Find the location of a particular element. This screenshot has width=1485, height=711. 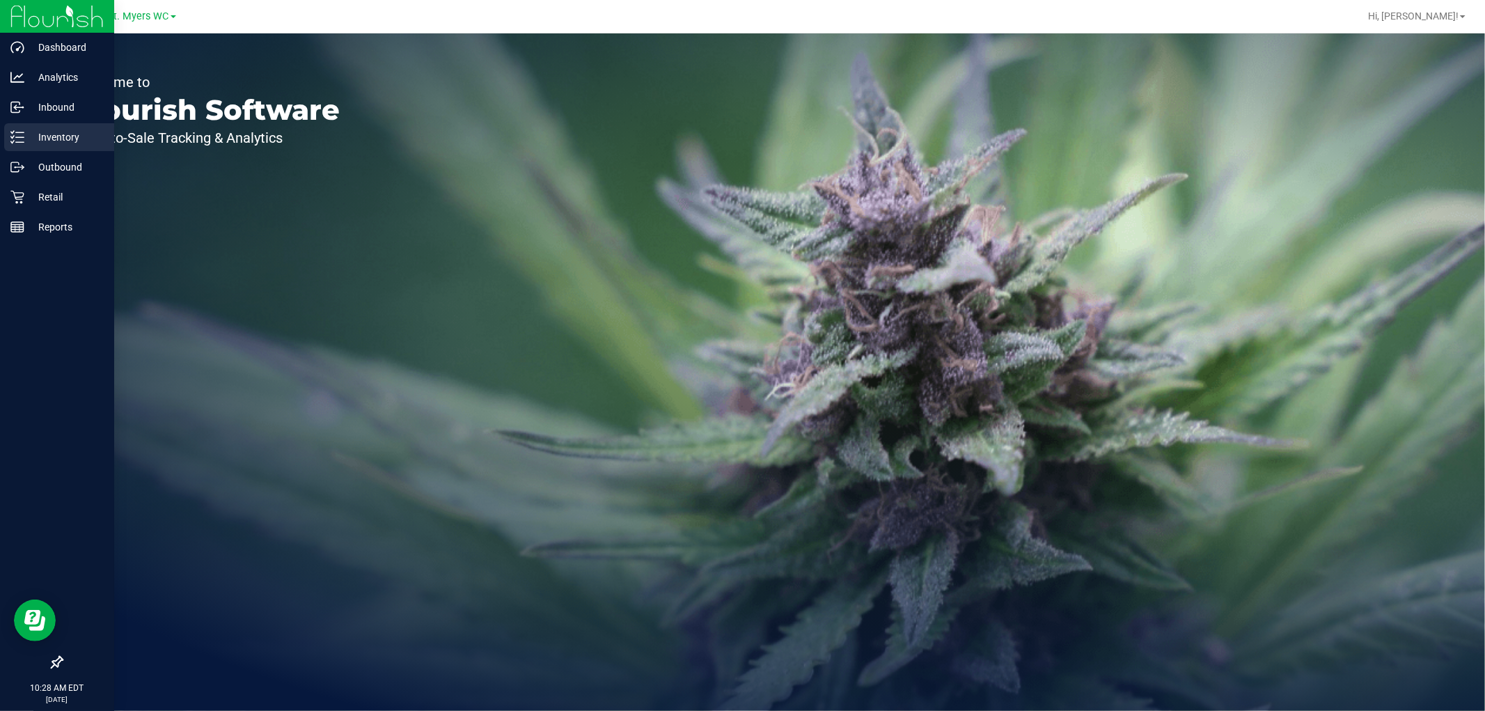

inline-svg: Inbound is located at coordinates (17, 107).